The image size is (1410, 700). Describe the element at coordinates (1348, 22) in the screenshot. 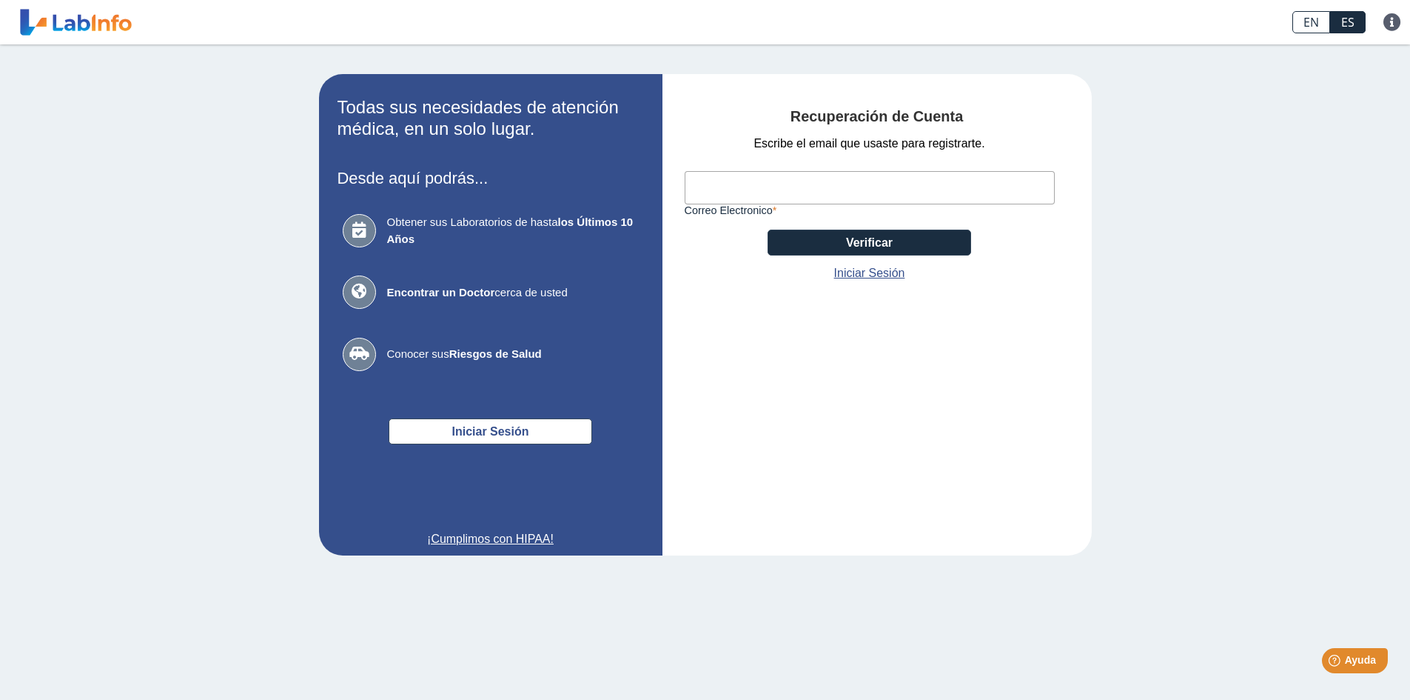

I see `a: ES` at that location.